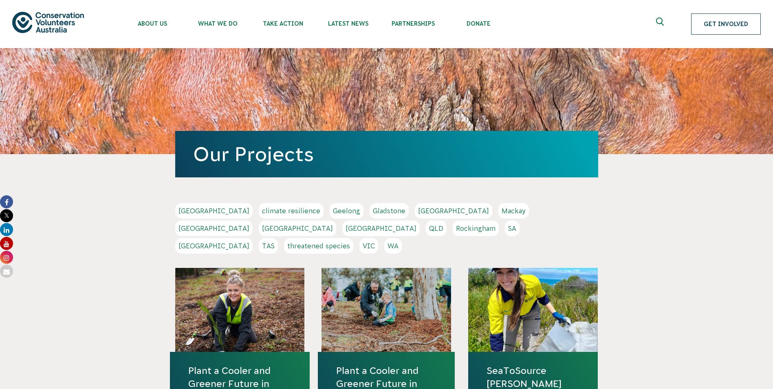 Image resolution: width=773 pixels, height=389 pixels. What do you see at coordinates (661, 24) in the screenshot?
I see `span: Expand search box` at bounding box center [661, 24].